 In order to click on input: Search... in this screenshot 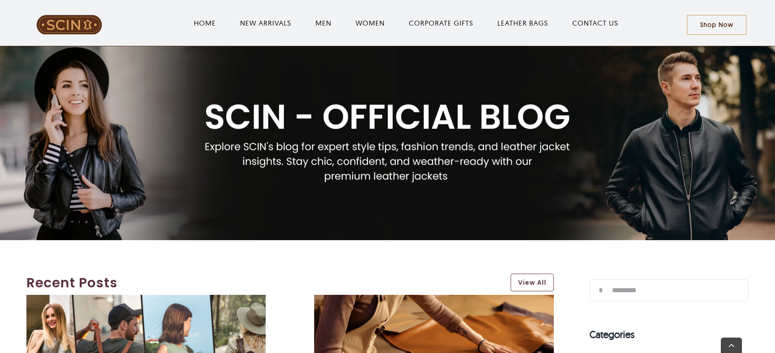, I will do `click(669, 290)`.